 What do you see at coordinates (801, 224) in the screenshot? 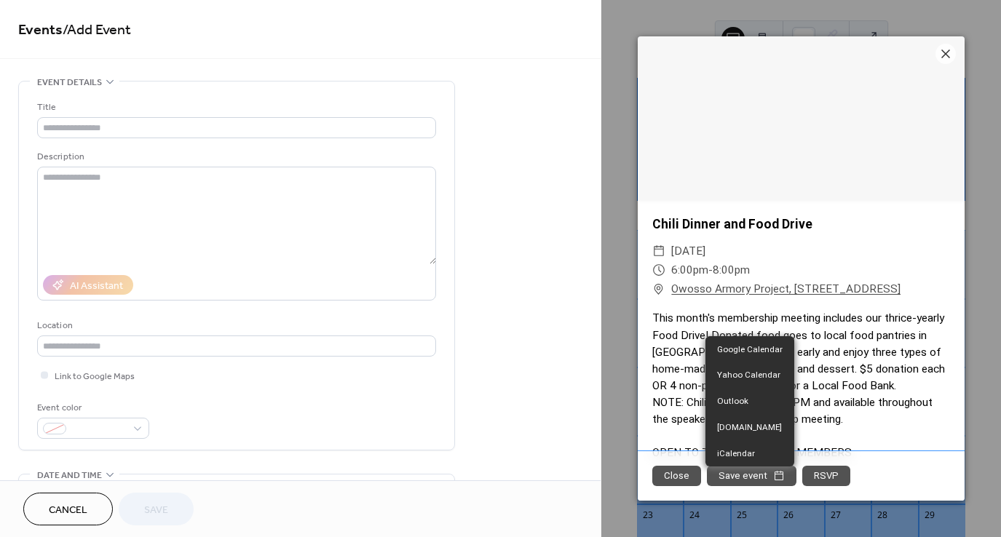
I see `div: Chili Dinner and Food Drive` at bounding box center [801, 224].